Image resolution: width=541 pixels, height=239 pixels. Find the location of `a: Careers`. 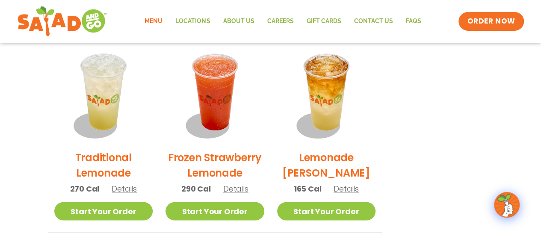

a: Careers is located at coordinates (280, 21).